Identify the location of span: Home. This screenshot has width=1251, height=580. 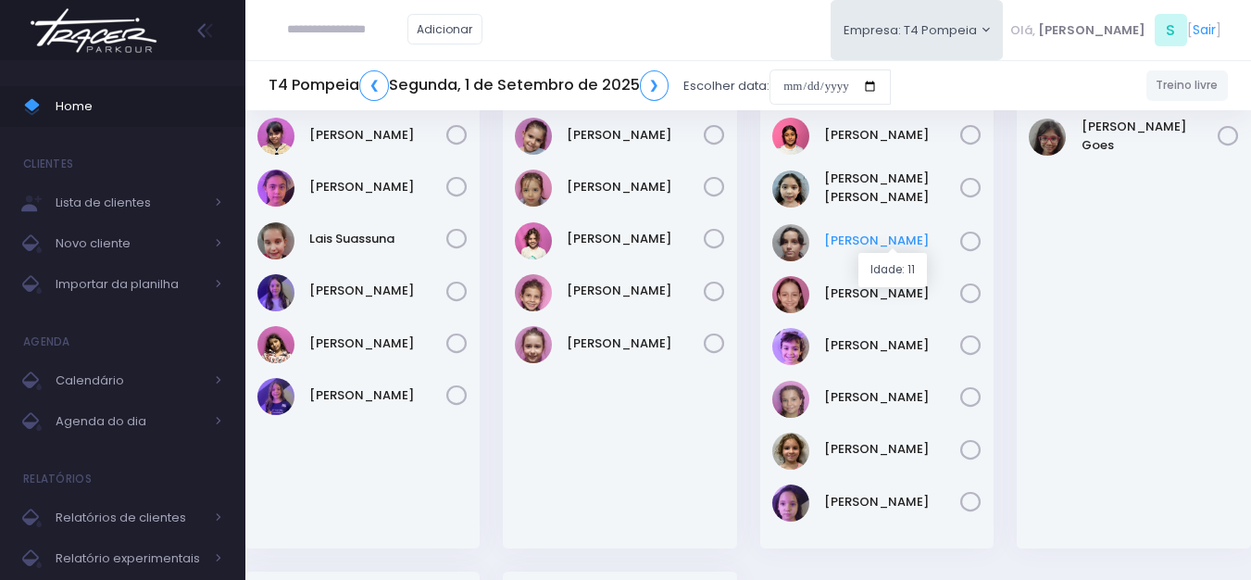
(139, 106).